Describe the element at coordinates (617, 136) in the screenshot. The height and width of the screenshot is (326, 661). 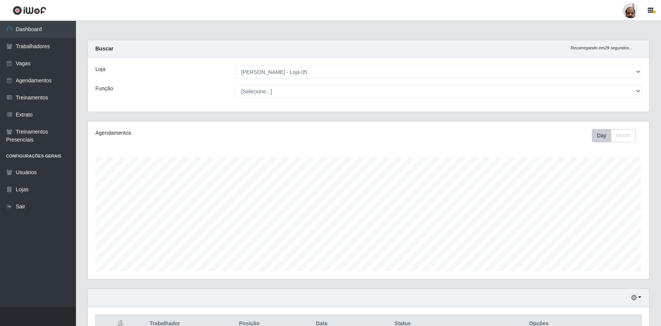
I see `div: Toolbar with button groups` at that location.